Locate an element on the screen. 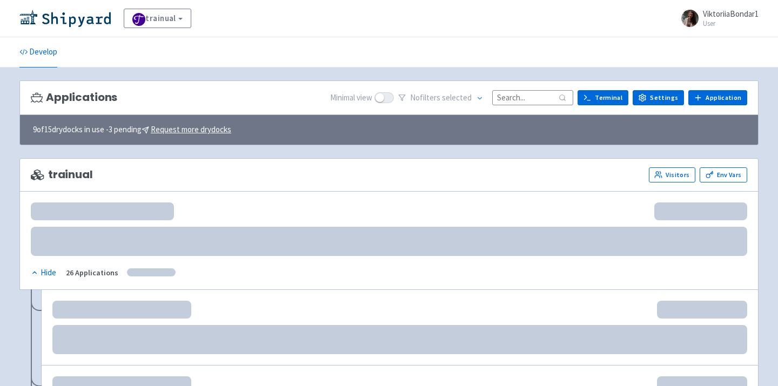 The image size is (778, 386). a: Develop is located at coordinates (38, 52).